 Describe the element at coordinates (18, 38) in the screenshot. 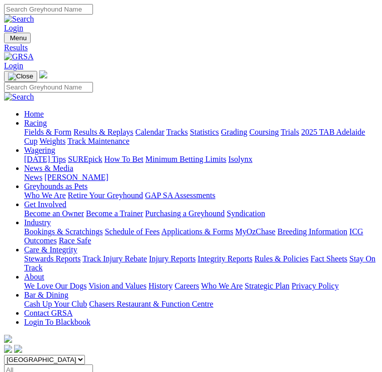

I see `span: Menu` at that location.